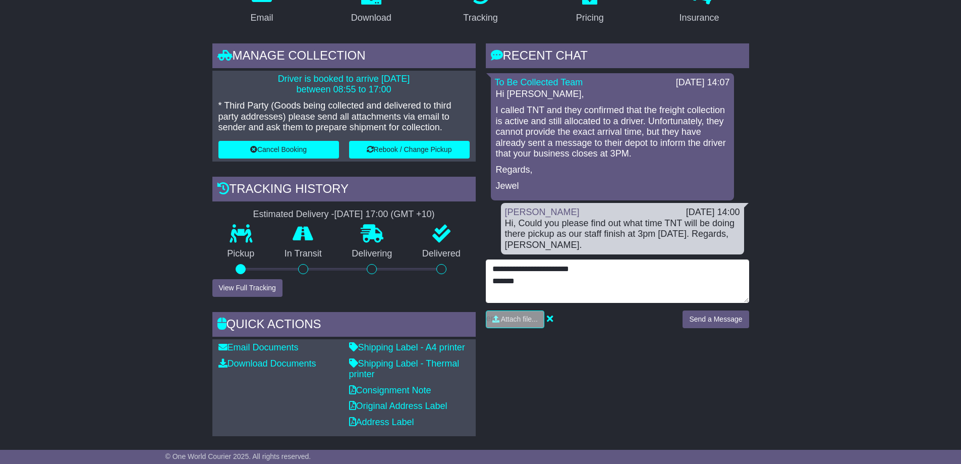 The height and width of the screenshot is (464, 961). Describe the element at coordinates (699, 18) in the screenshot. I see `div: Insurance` at that location.